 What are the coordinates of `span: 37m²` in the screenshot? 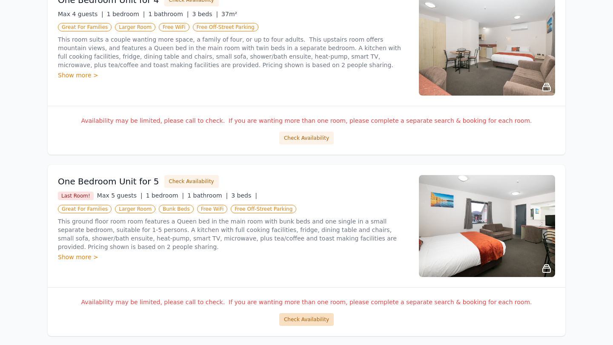 It's located at (229, 14).